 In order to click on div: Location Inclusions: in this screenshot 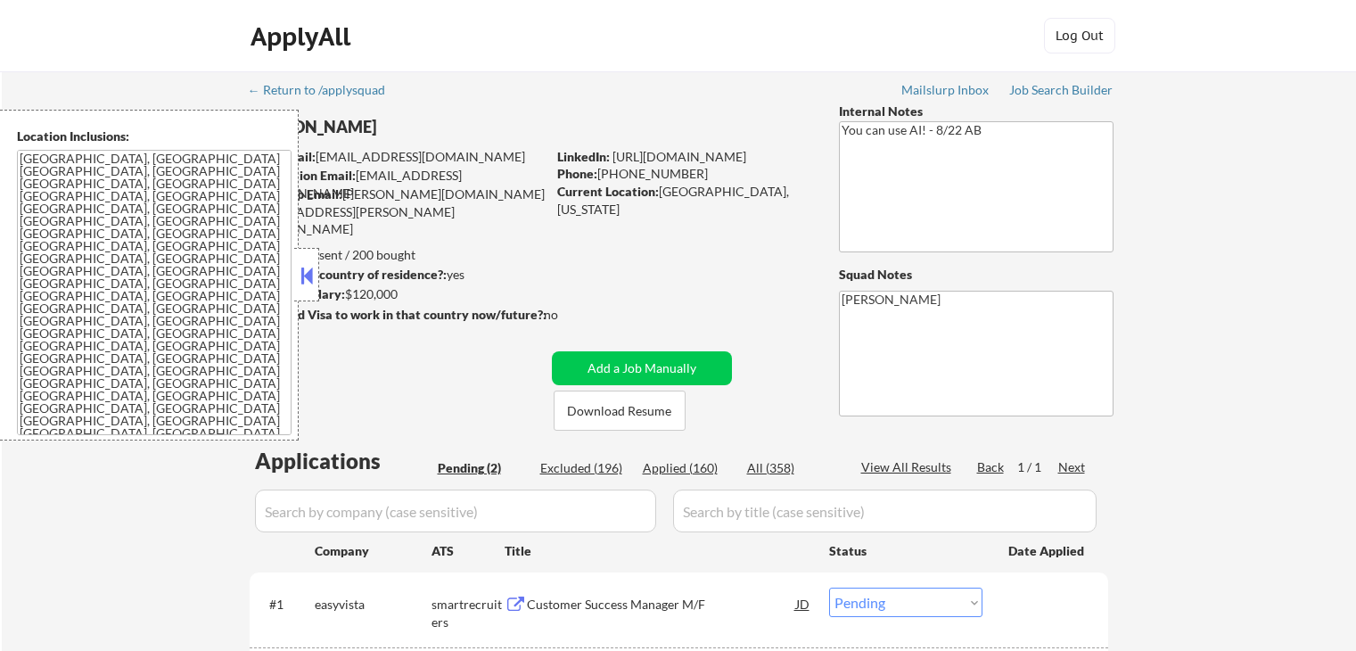, I will do `click(154, 136)`.